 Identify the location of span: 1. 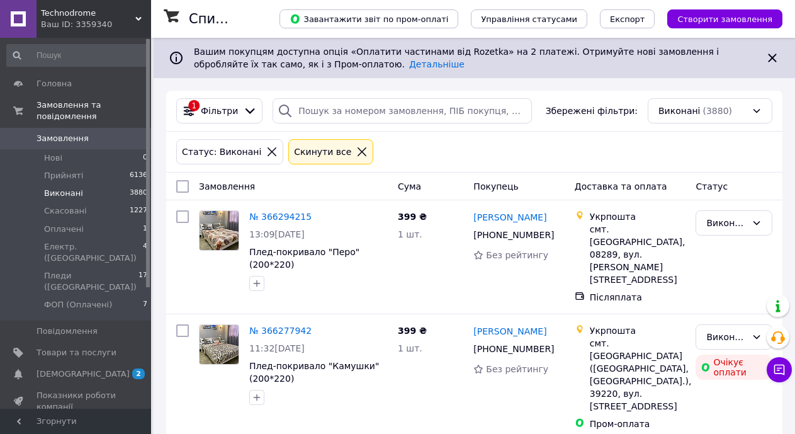
(145, 229).